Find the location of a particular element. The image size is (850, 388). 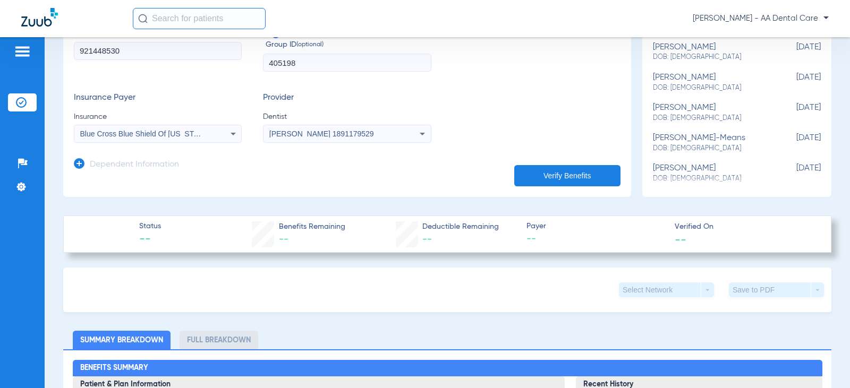

h3: Insurance Payer is located at coordinates (158, 98).